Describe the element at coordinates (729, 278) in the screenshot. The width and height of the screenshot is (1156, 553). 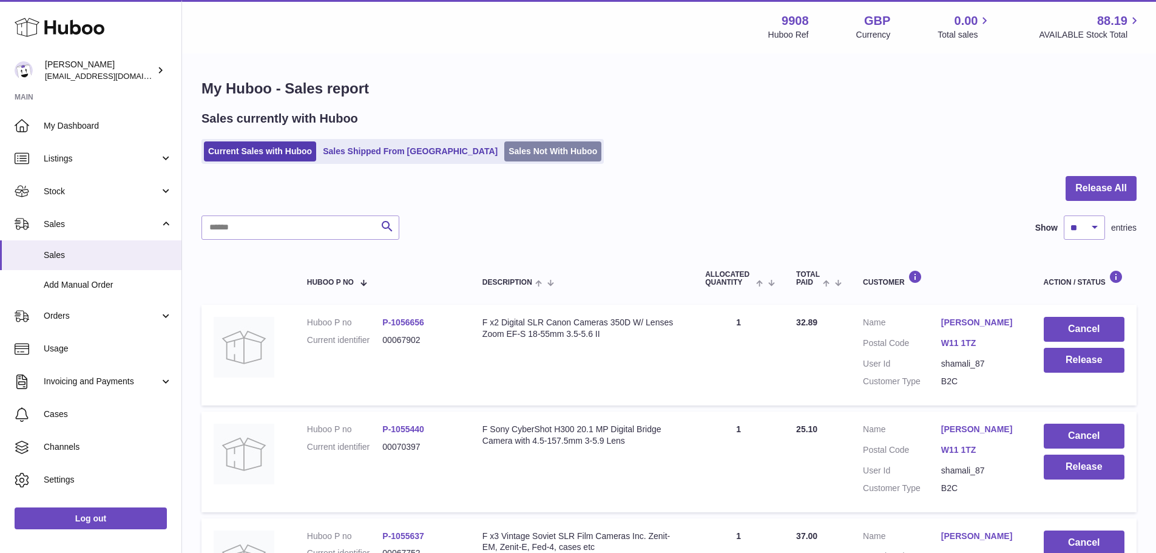
I see `span: ALLOCATED Quantity` at that location.